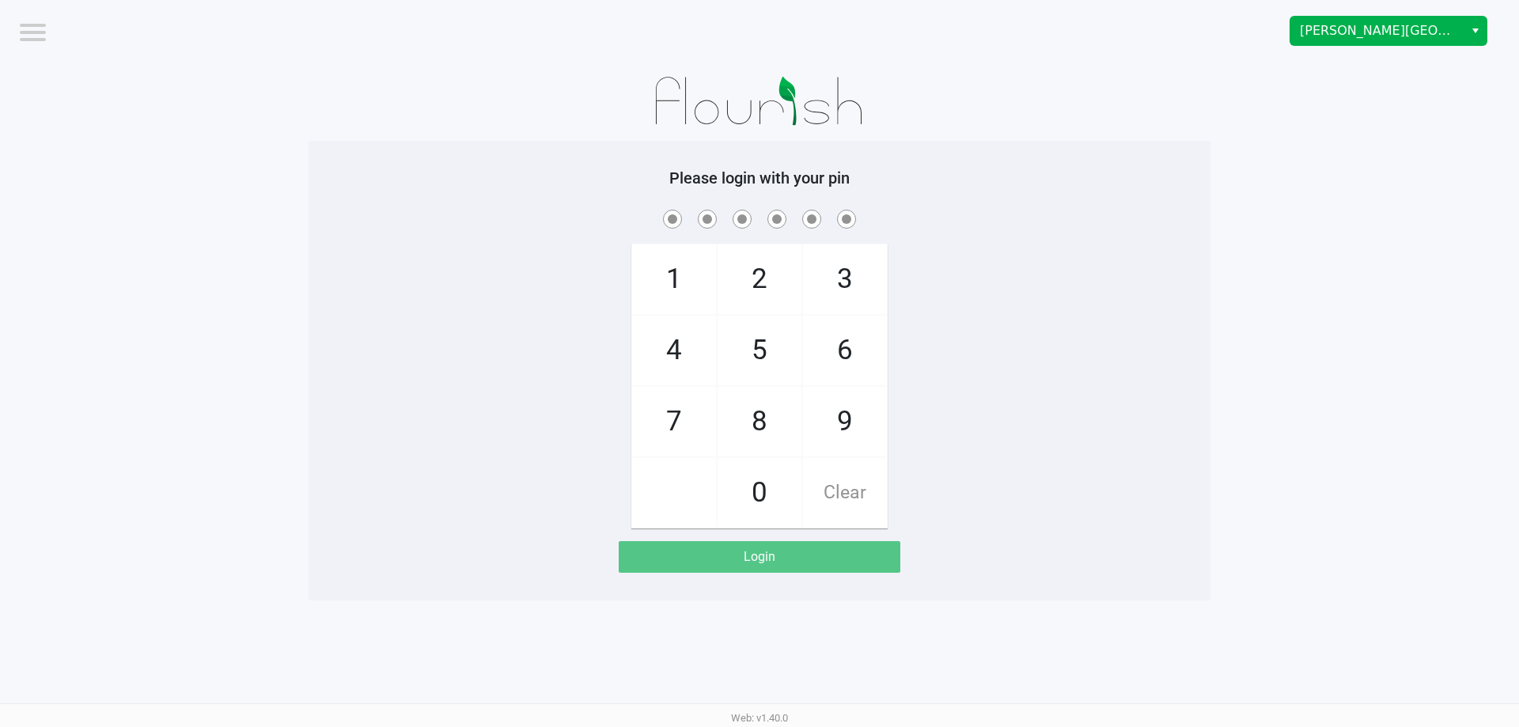 The height and width of the screenshot is (727, 1519). I want to click on span: Clear, so click(845, 493).